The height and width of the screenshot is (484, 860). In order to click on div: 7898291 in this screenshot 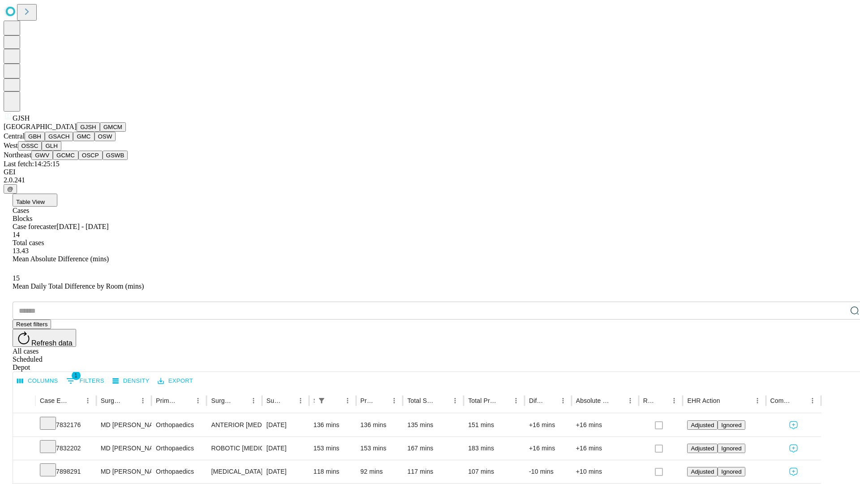, I will do `click(66, 471)`.